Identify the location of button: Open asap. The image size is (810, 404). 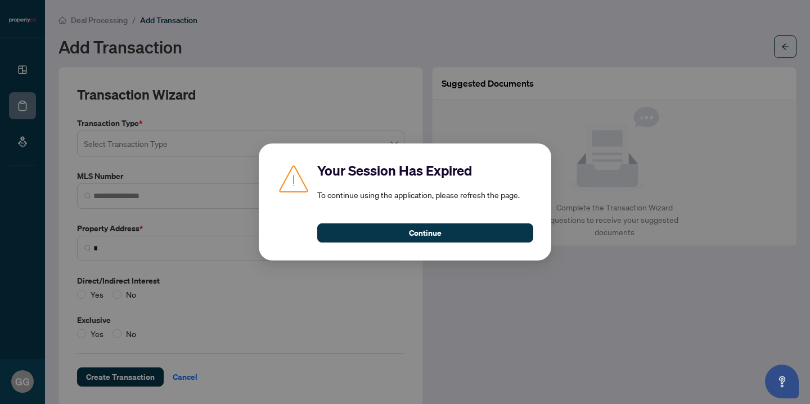
(782, 381).